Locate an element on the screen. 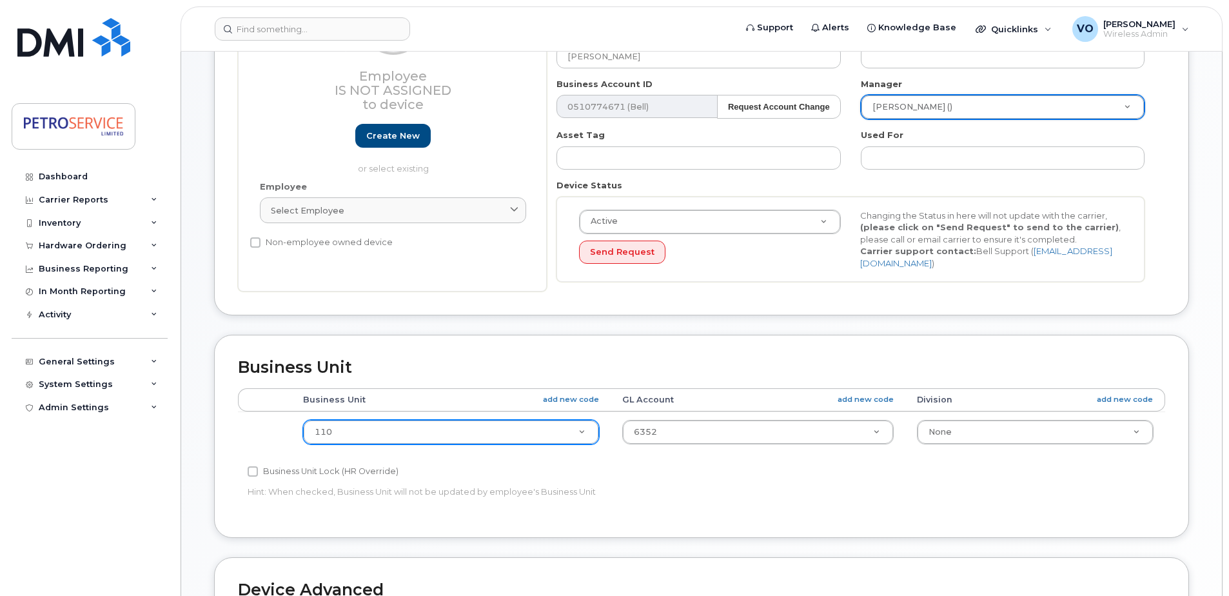 This screenshot has height=596, width=1229. span: Knowledge Base is located at coordinates (917, 28).